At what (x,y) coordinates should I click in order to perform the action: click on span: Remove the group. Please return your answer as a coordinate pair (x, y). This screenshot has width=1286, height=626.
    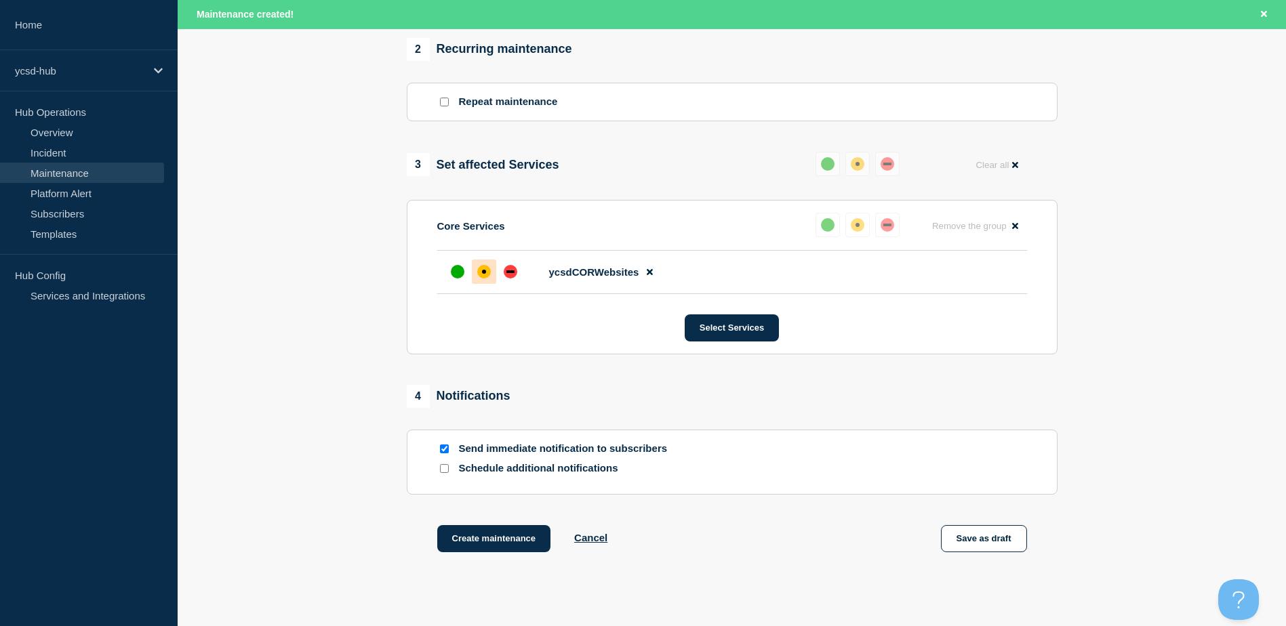
    Looking at the image, I should click on (969, 226).